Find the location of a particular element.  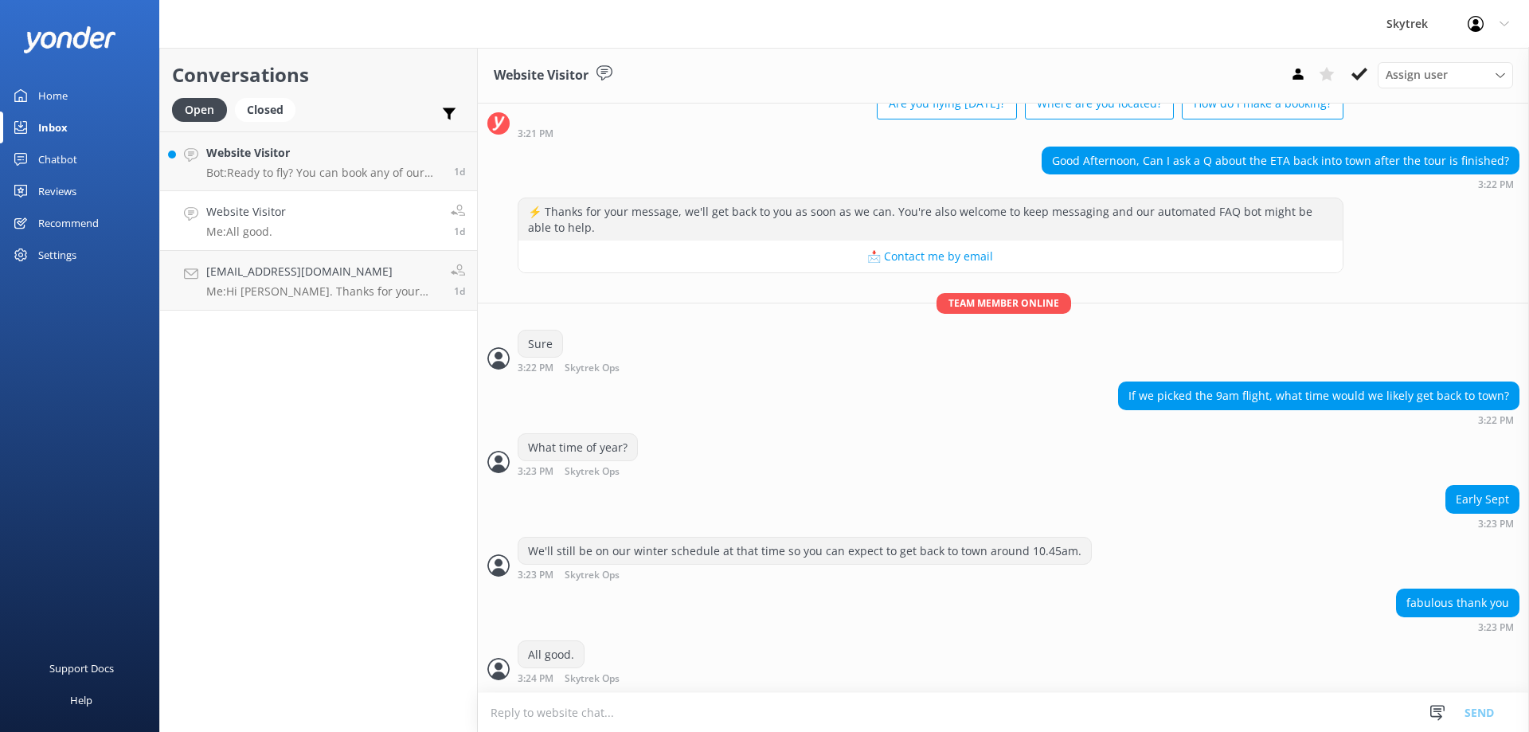

h2: Conversations is located at coordinates (319, 75).